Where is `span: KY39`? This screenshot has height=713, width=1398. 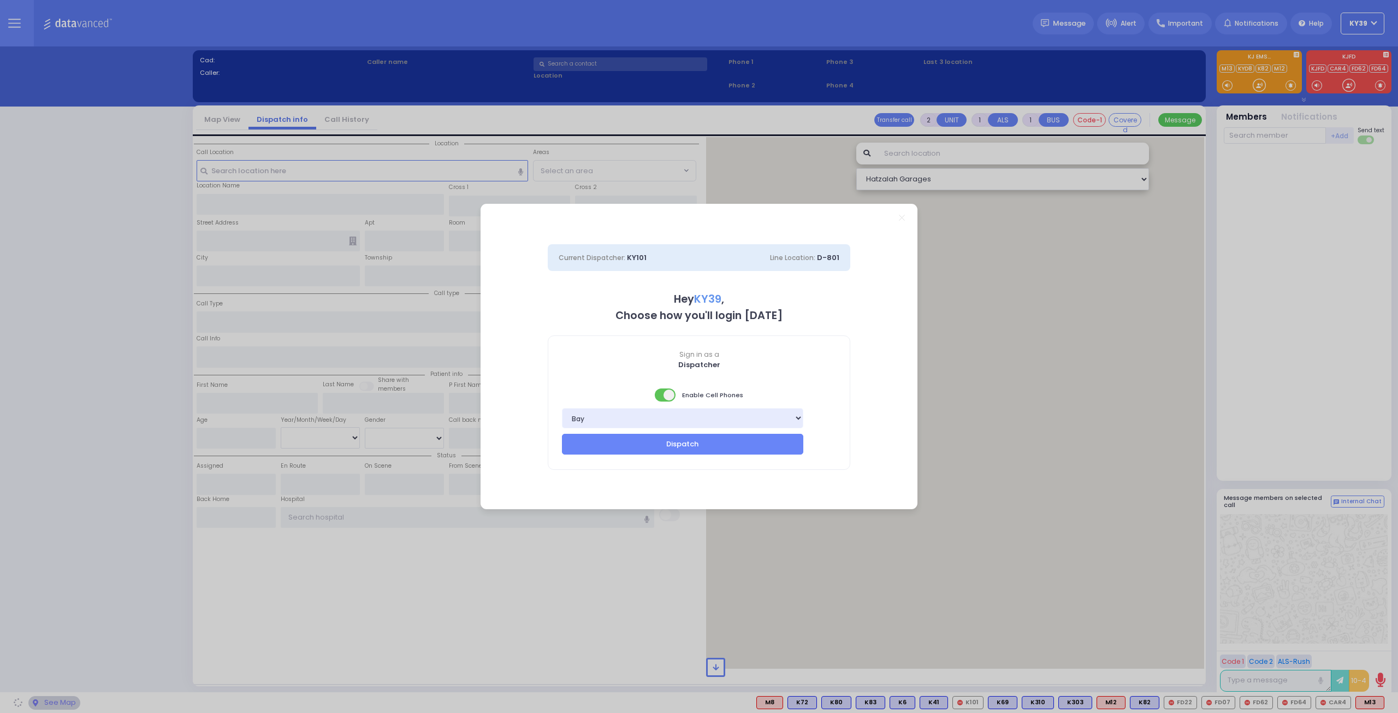 span: KY39 is located at coordinates (708, 299).